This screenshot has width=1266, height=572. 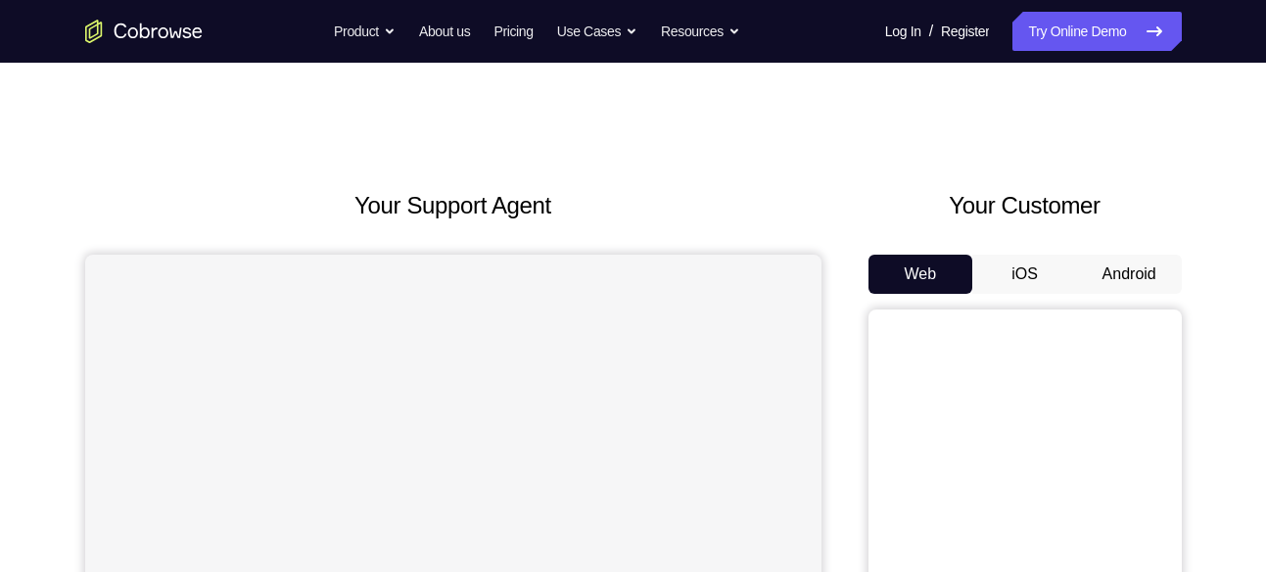 What do you see at coordinates (453, 206) in the screenshot?
I see `h2: Your Support Agent` at bounding box center [453, 206].